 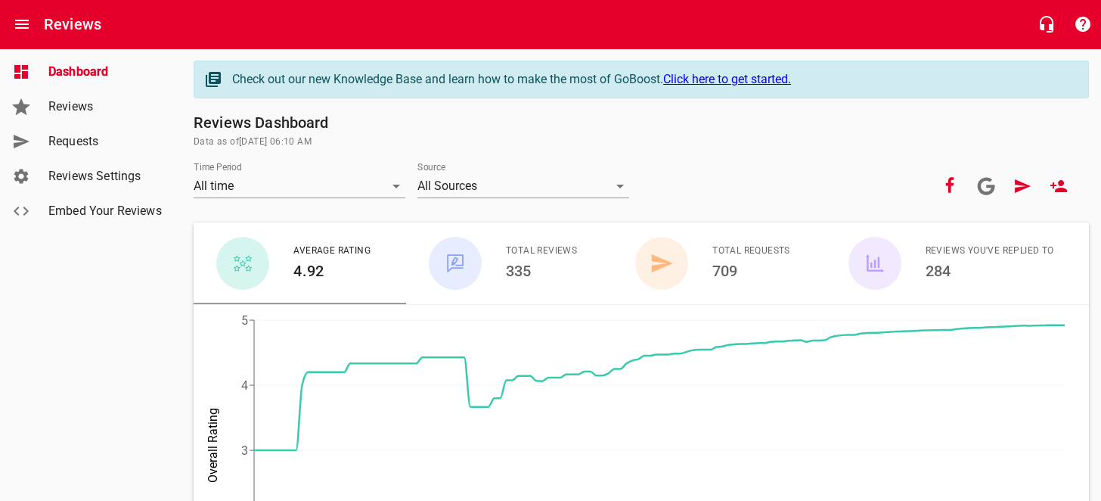 I want to click on div: Check out our new Knowledge Base and learn how to make the most of GoBoost., so click(x=653, y=79).